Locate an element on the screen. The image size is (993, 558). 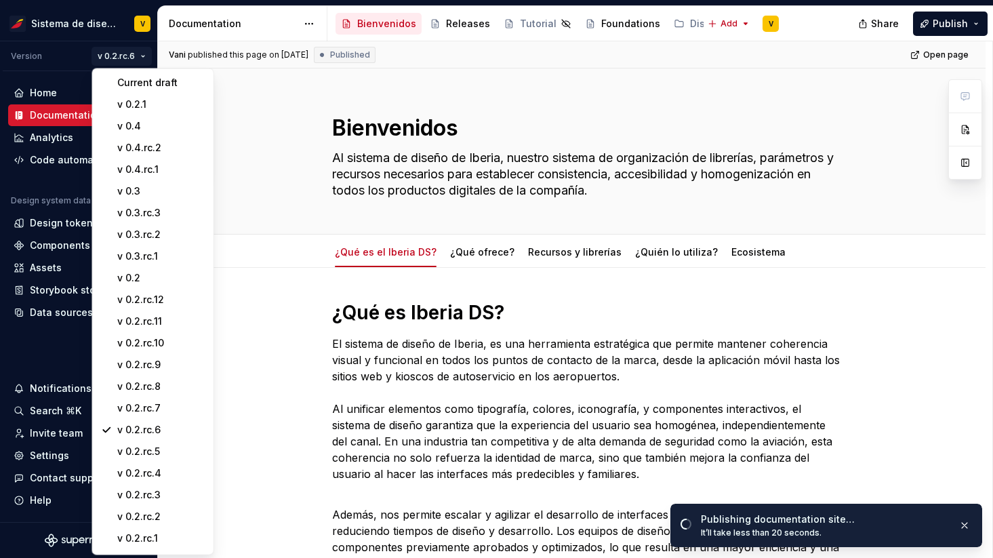
div: v 0.2.rc.1 is located at coordinates (161, 538).